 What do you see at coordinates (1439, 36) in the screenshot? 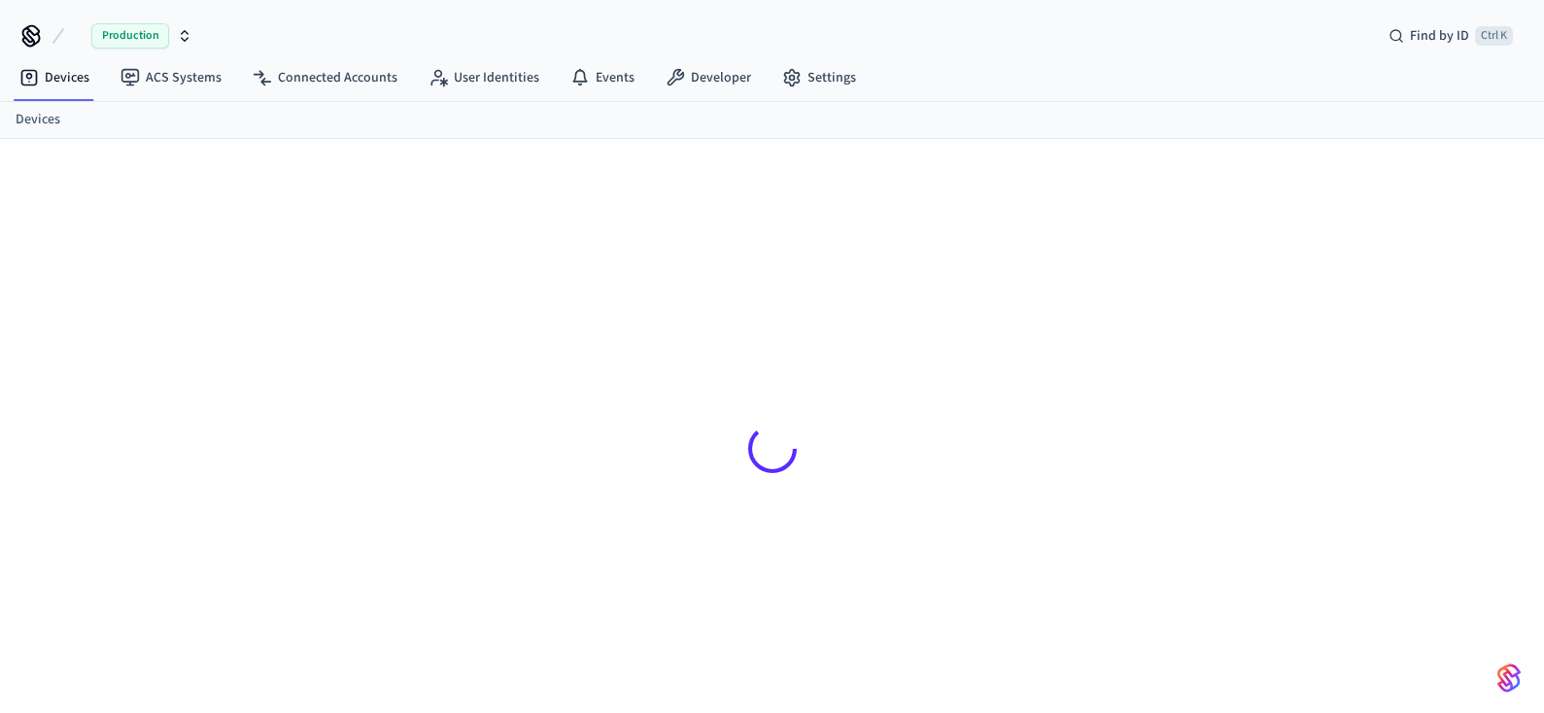
I see `span: Find by ID` at bounding box center [1439, 36].